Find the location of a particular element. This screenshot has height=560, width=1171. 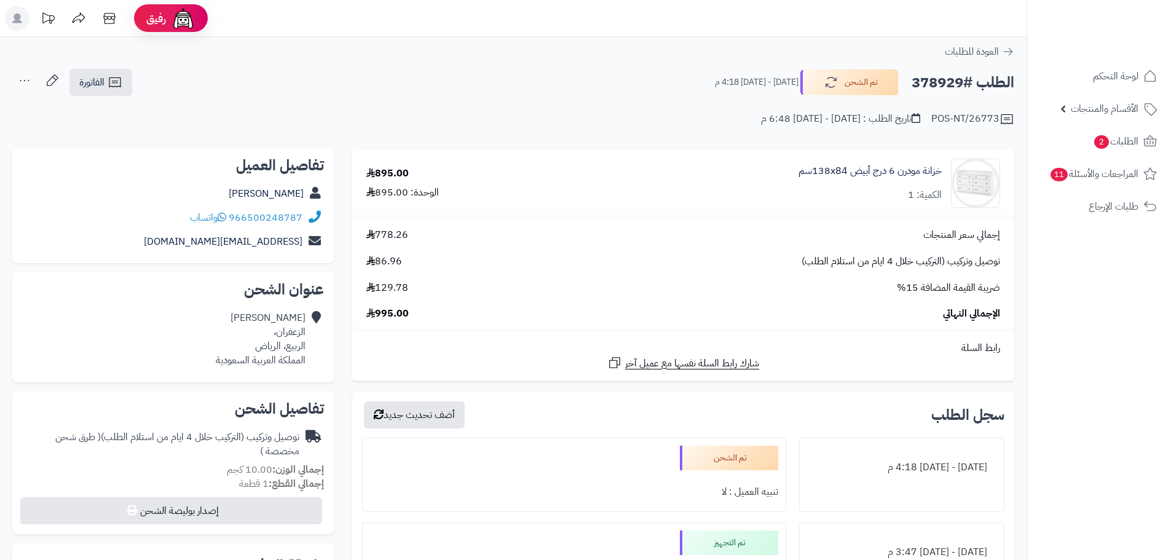

button: إصدار بوليصة الشحن is located at coordinates (171, 511).